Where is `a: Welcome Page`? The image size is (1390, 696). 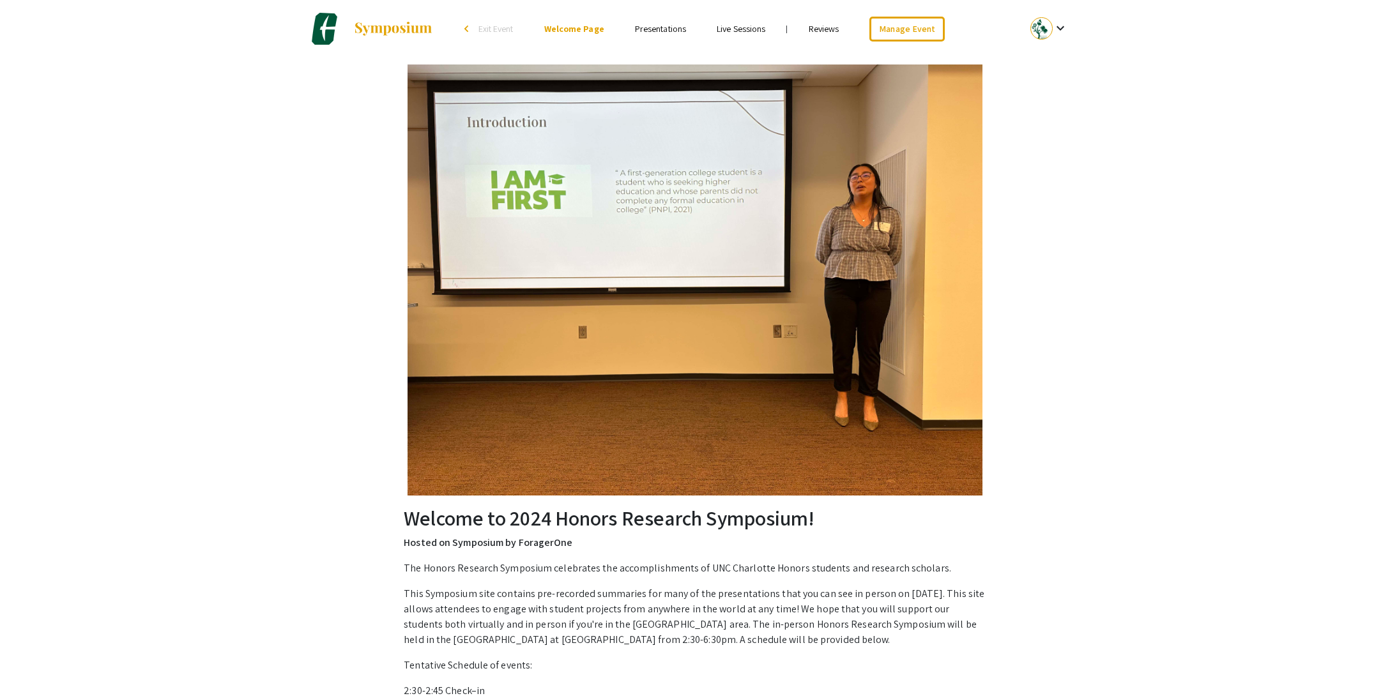
a: Welcome Page is located at coordinates (574, 29).